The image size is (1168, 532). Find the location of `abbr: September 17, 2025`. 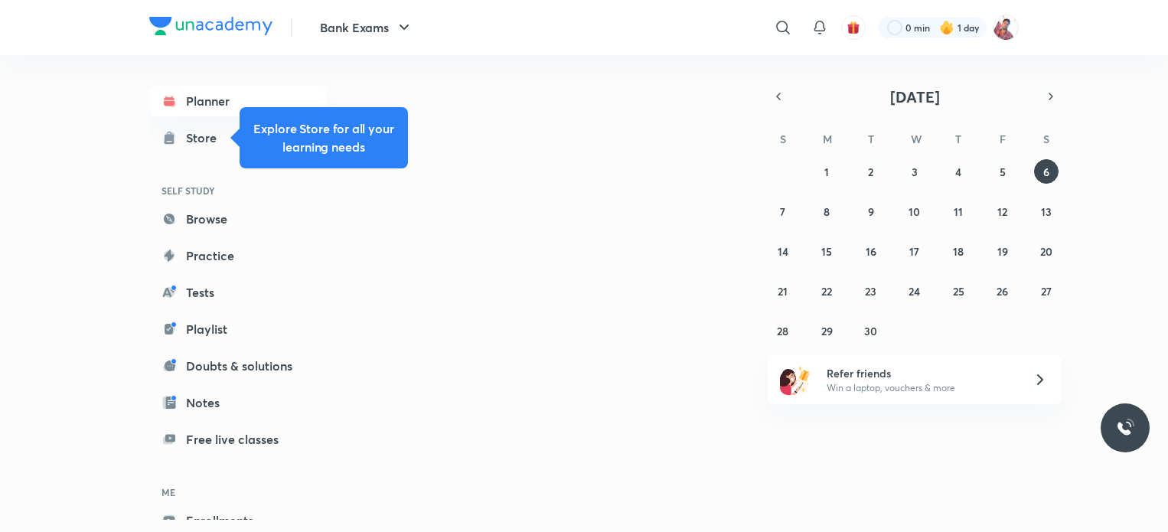

abbr: September 17, 2025 is located at coordinates (914, 251).